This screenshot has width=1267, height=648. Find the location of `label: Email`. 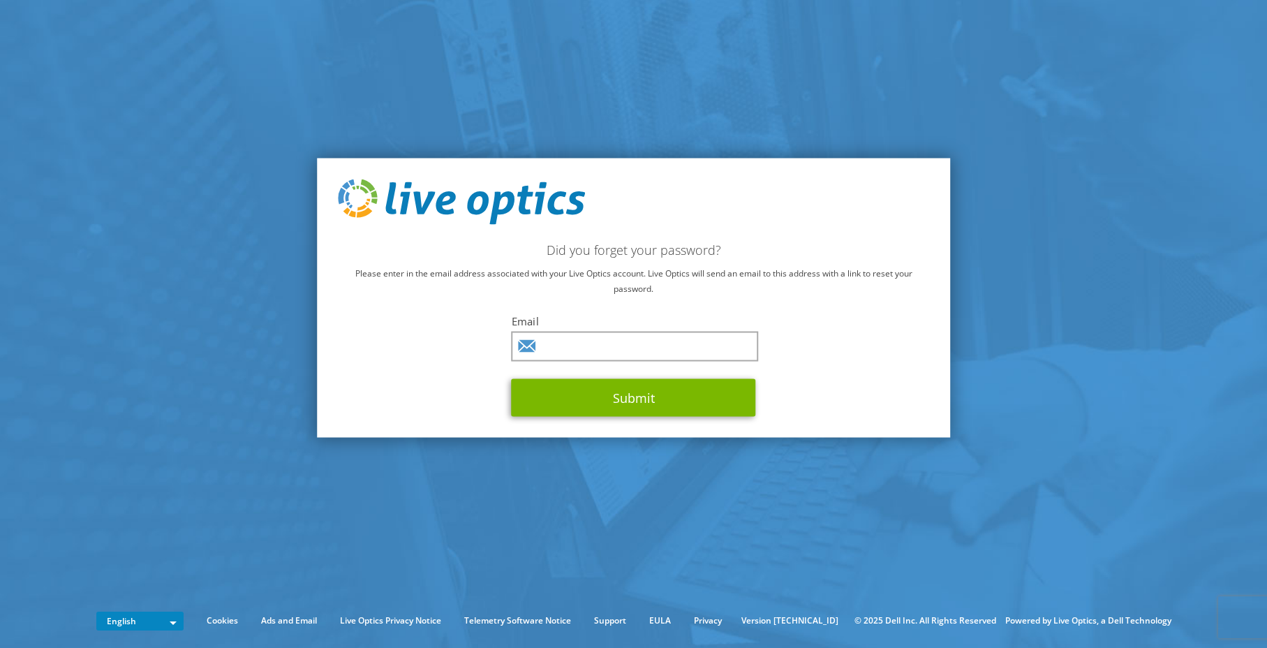

label: Email is located at coordinates (634, 321).